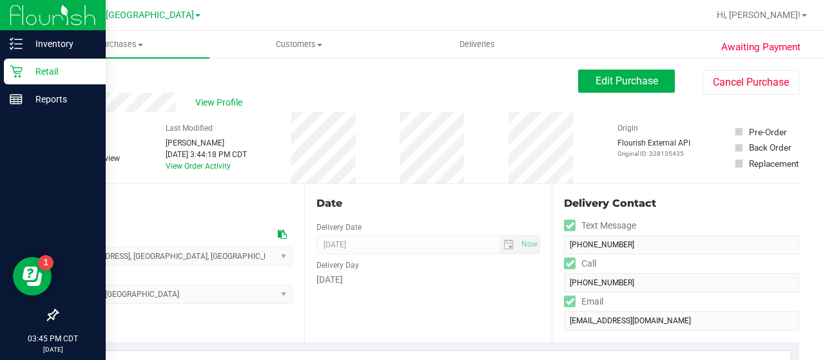  Describe the element at coordinates (654, 148) in the screenshot. I see `div: Flourish External API` at that location.